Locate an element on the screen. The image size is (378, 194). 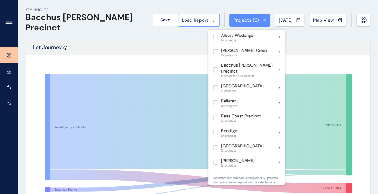
span: 14 projects is located at coordinates (237, 40).